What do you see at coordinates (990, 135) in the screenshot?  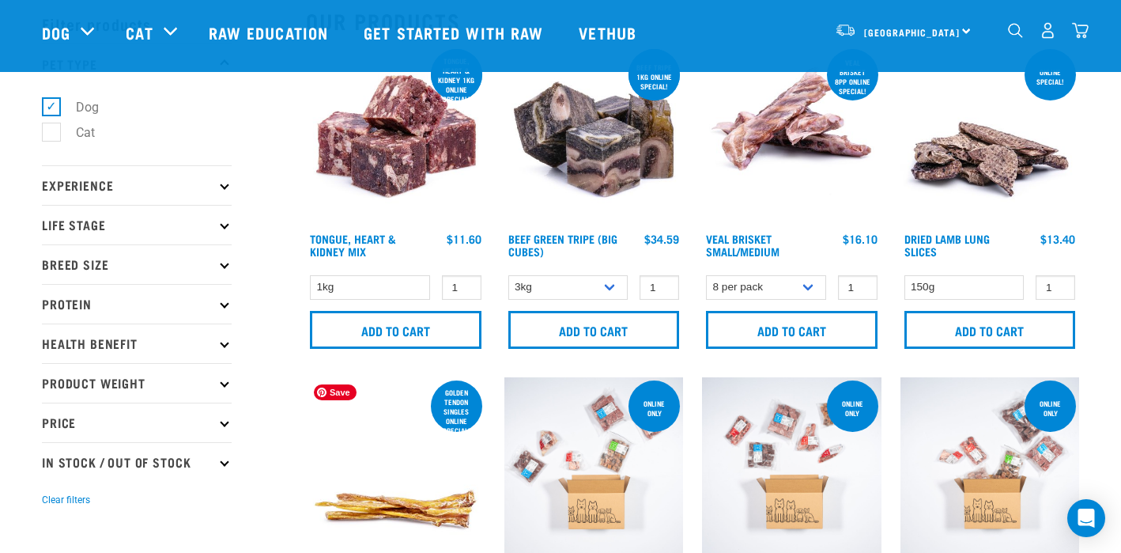 I see `img: 1303 Lamb Lung Slices 01` at bounding box center [990, 135].